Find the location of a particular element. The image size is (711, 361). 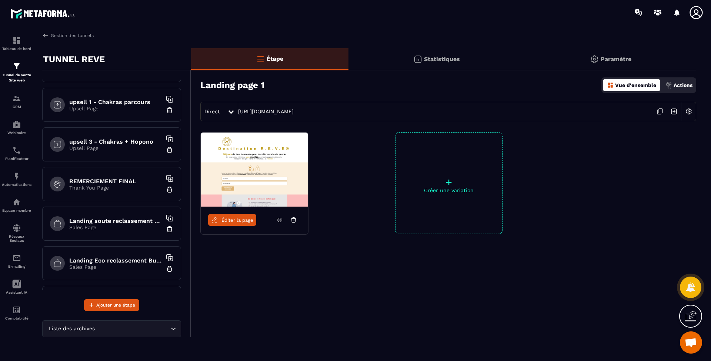

div: Ouvrir le chat is located at coordinates (691, 343).